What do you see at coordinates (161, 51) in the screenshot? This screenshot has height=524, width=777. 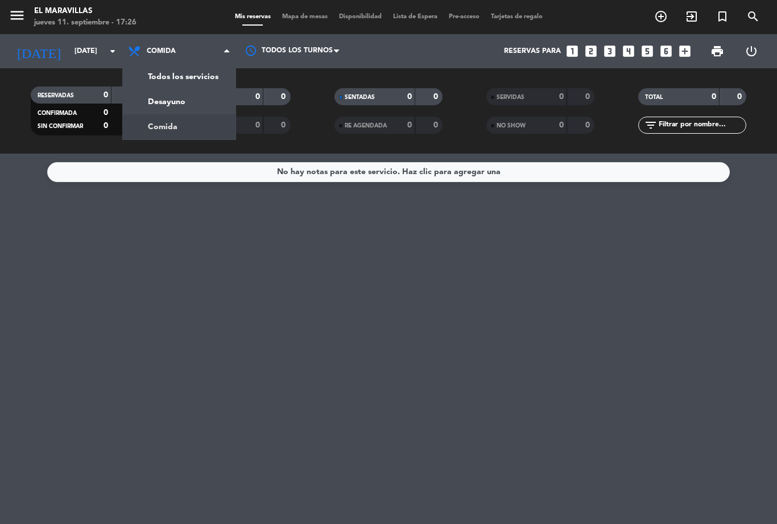 I see `span: Comida` at bounding box center [161, 51].